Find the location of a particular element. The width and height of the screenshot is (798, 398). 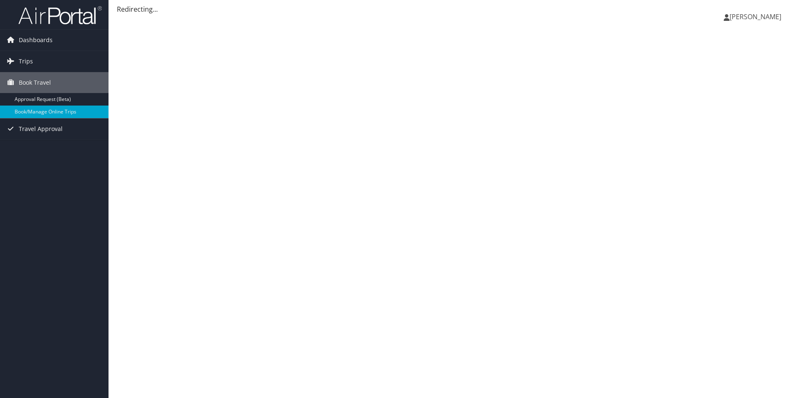

span: Trips is located at coordinates (26, 61).